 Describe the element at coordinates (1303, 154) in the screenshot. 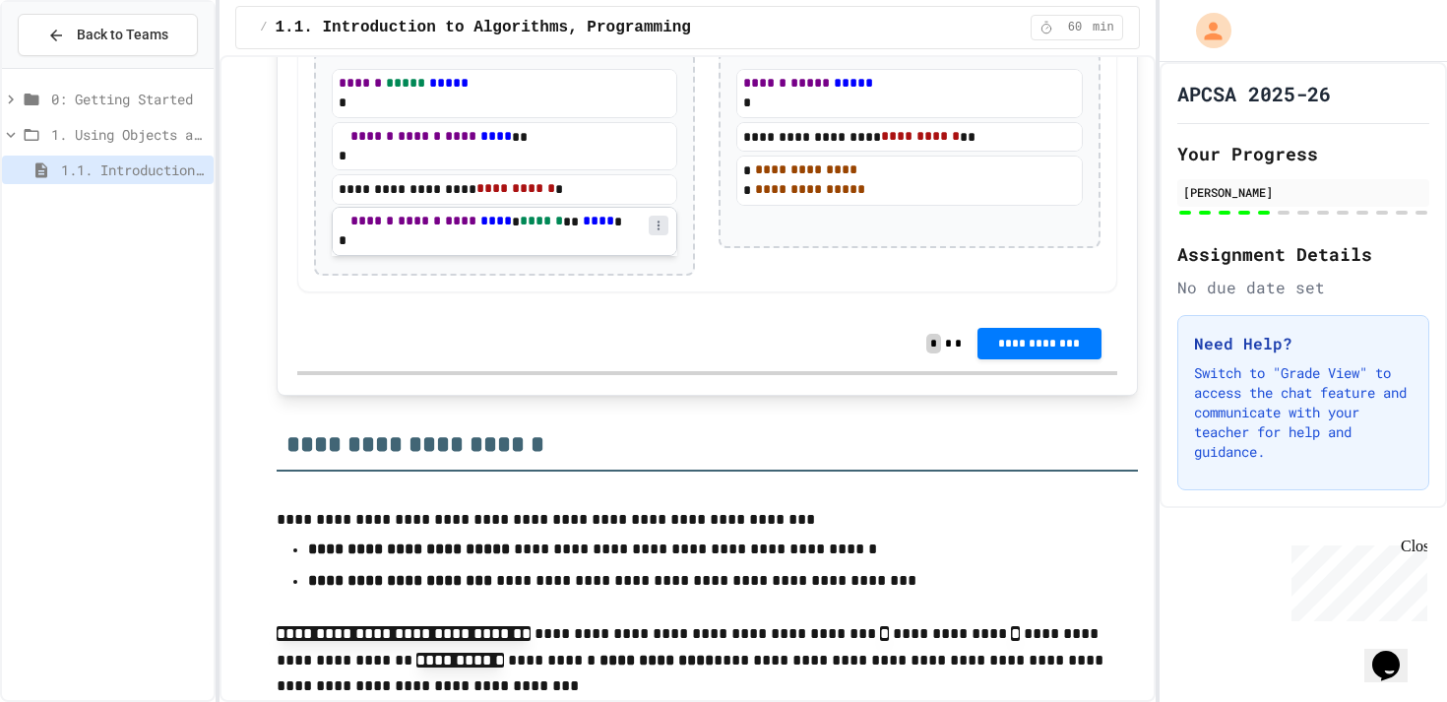

I see `h2: Your Progress` at that location.